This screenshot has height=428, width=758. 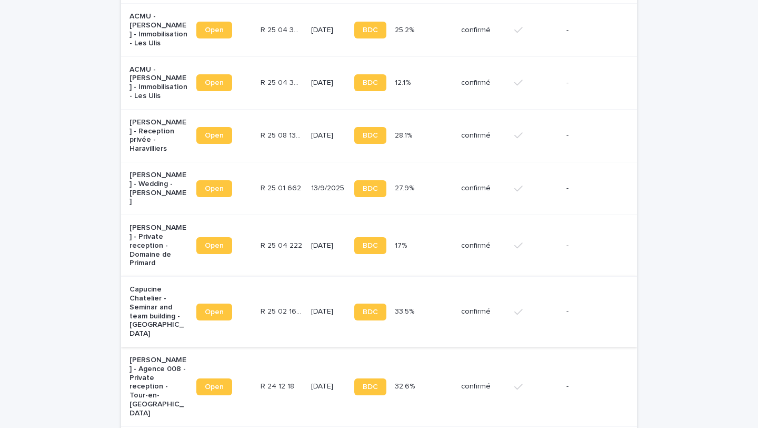 What do you see at coordinates (282, 187) in the screenshot?
I see `p: R 25 01 662` at bounding box center [282, 187].